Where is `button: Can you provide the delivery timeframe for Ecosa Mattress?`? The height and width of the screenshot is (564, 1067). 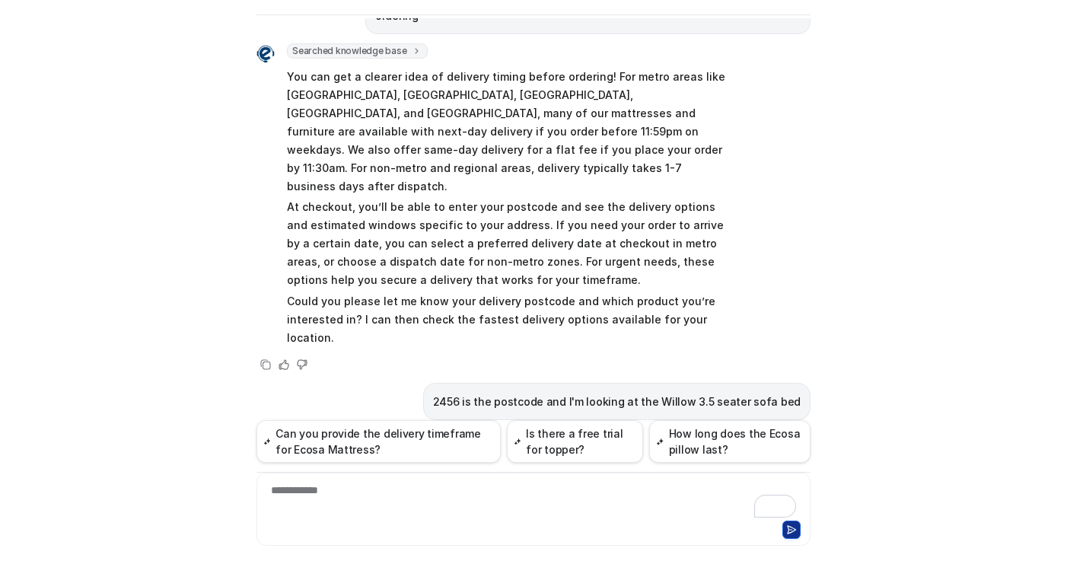 button: Can you provide the delivery timeframe for Ecosa Mattress? is located at coordinates (378, 441).